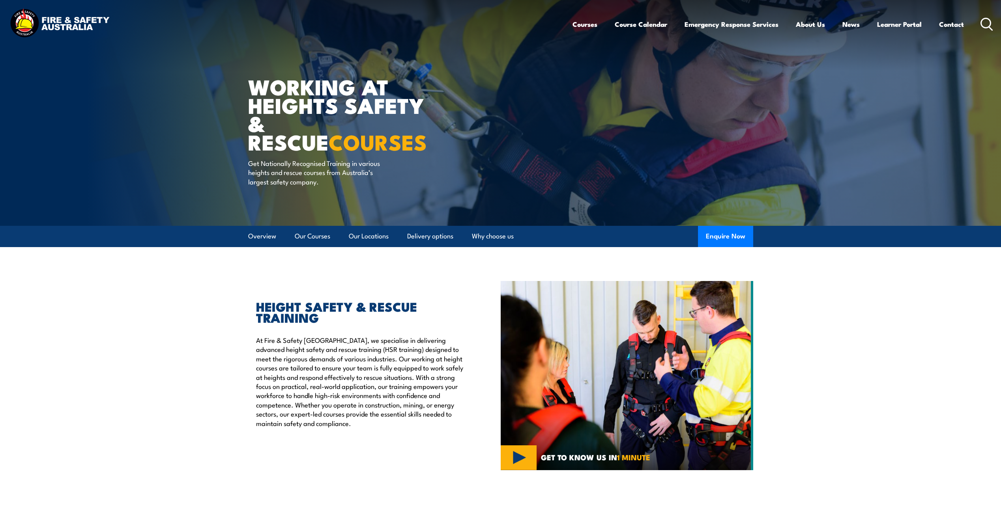 The height and width of the screenshot is (506, 1001). Describe the element at coordinates (627, 376) in the screenshot. I see `img: Fire & Safety Australia offer working at heights courses and training` at that location.